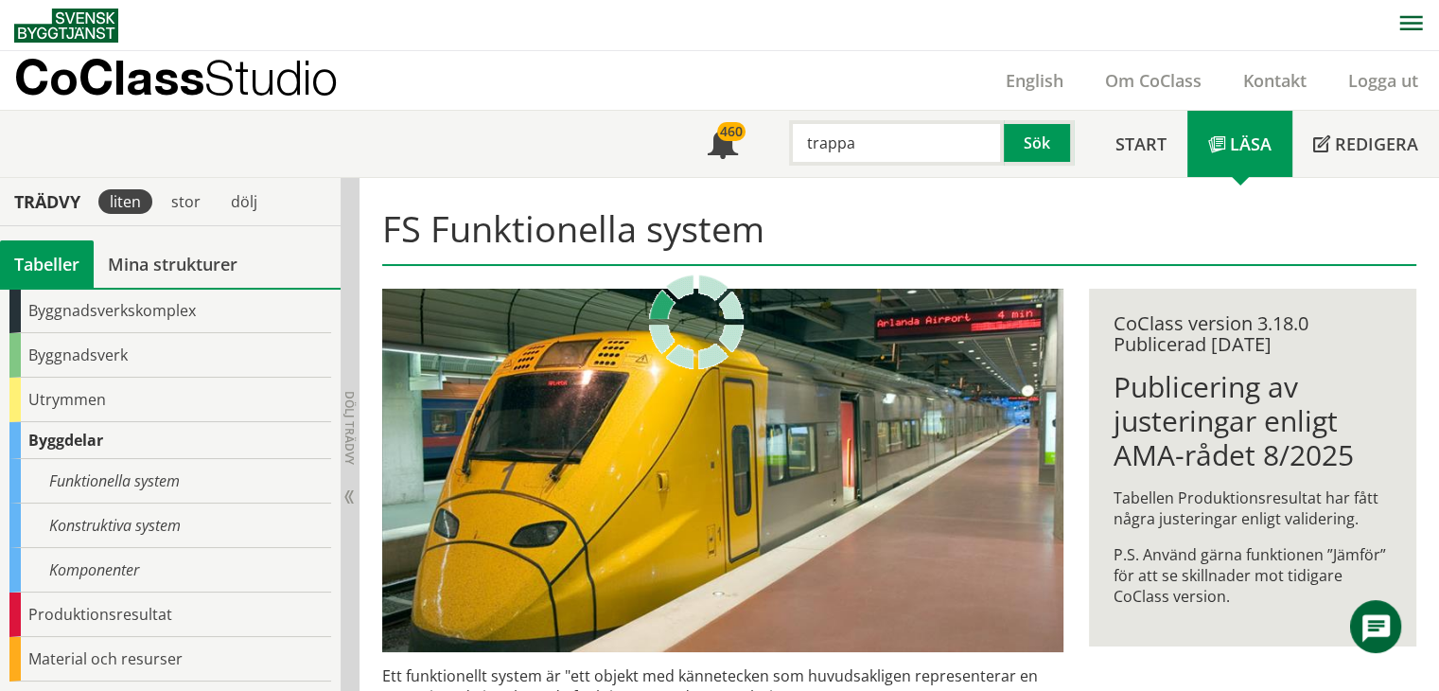 This screenshot has width=1439, height=691. I want to click on a: English, so click(1034, 80).